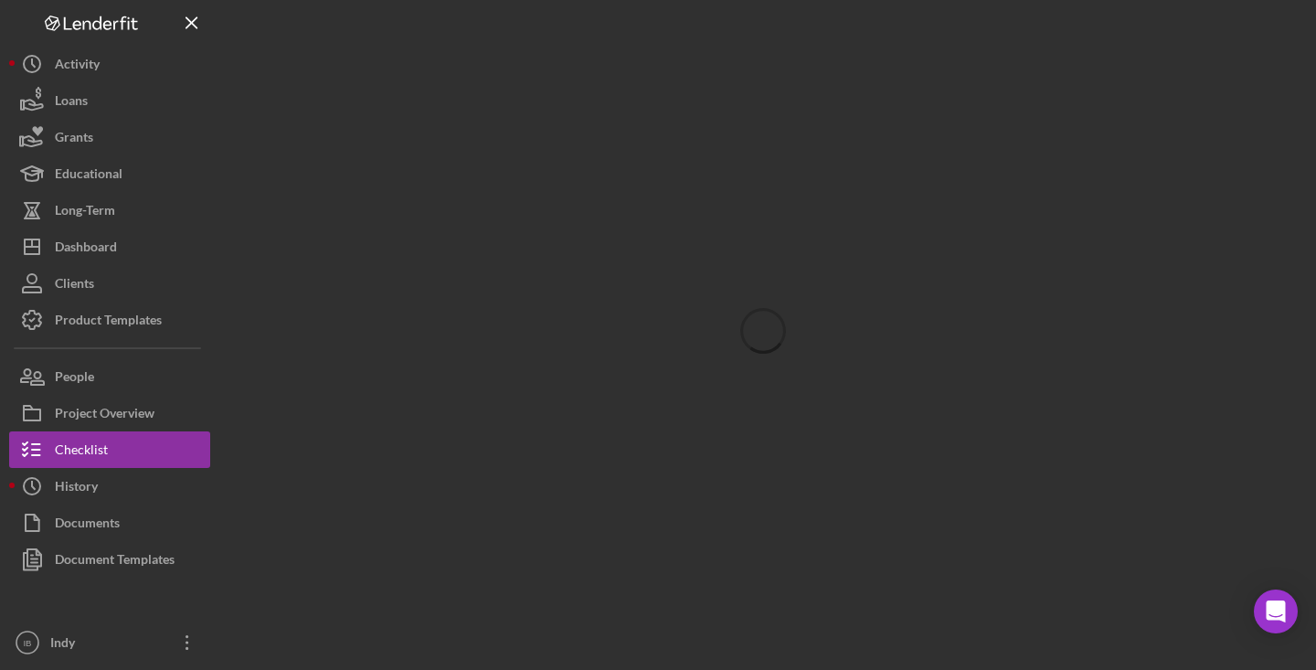 This screenshot has height=670, width=1316. Describe the element at coordinates (110, 486) in the screenshot. I see `a: History` at that location.